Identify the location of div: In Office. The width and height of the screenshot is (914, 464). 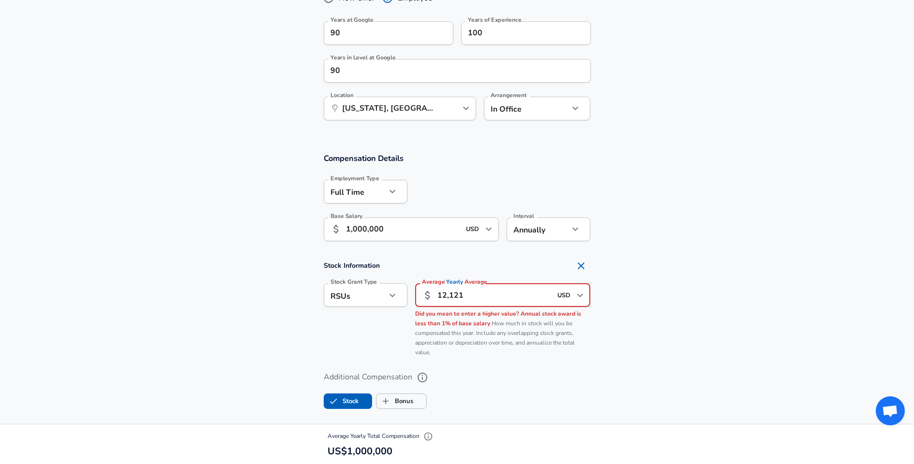
(519, 108).